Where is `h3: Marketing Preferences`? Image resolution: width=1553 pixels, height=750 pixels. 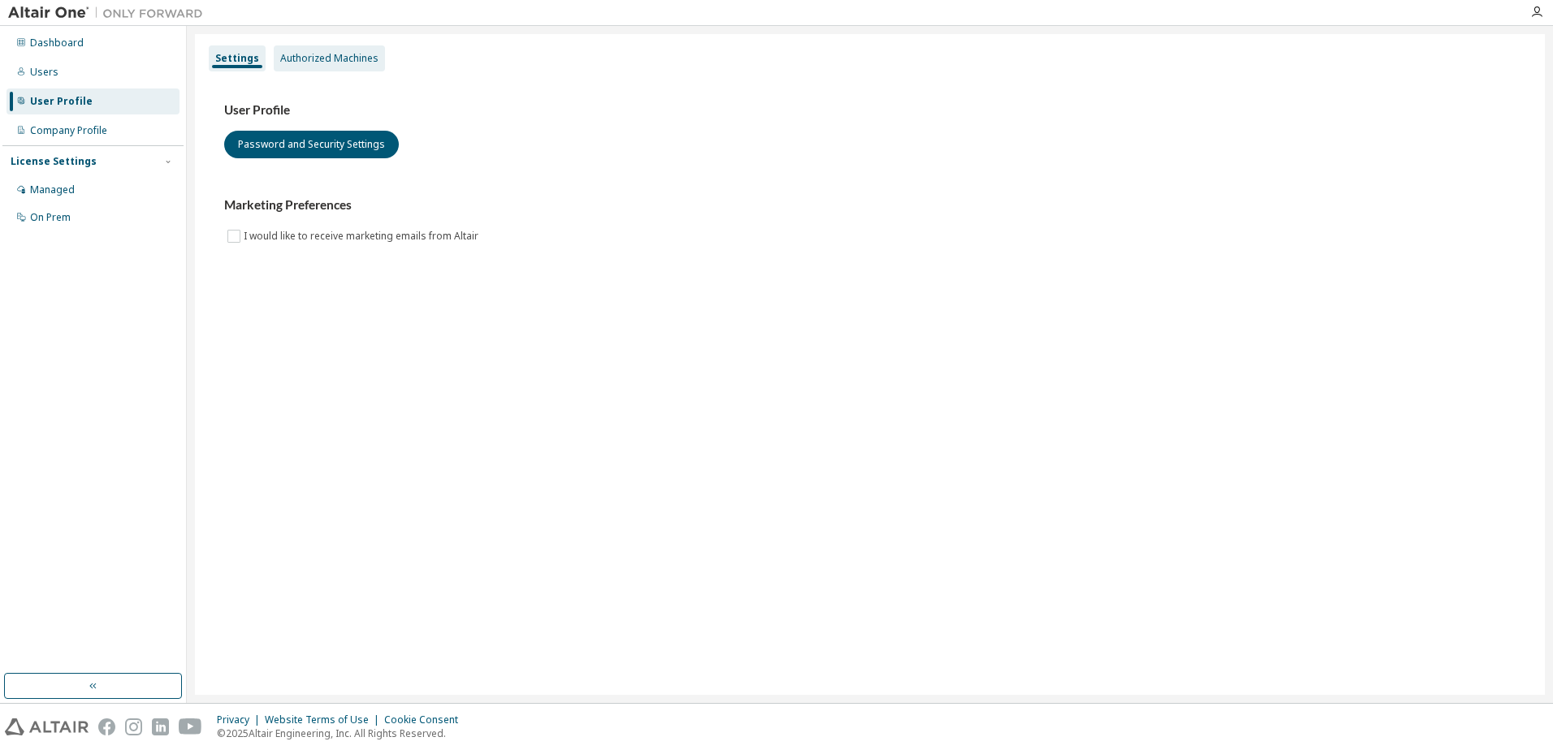
h3: Marketing Preferences is located at coordinates (870, 205).